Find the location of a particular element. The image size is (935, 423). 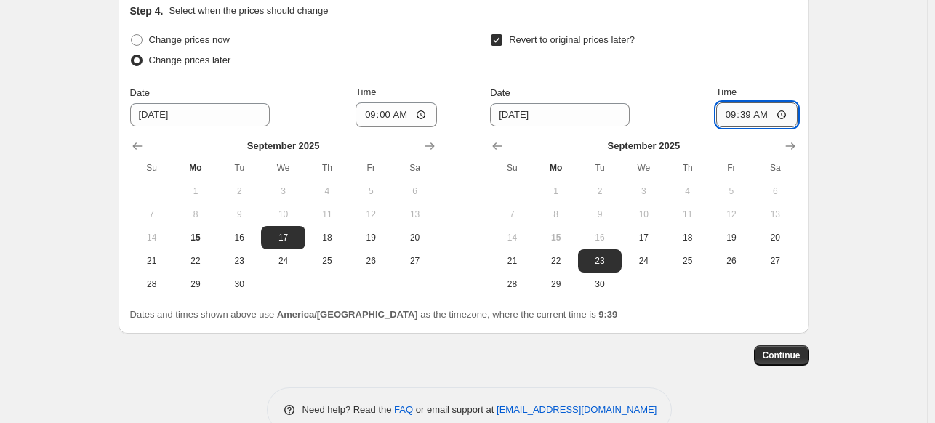

span: 30 is located at coordinates (600, 284).